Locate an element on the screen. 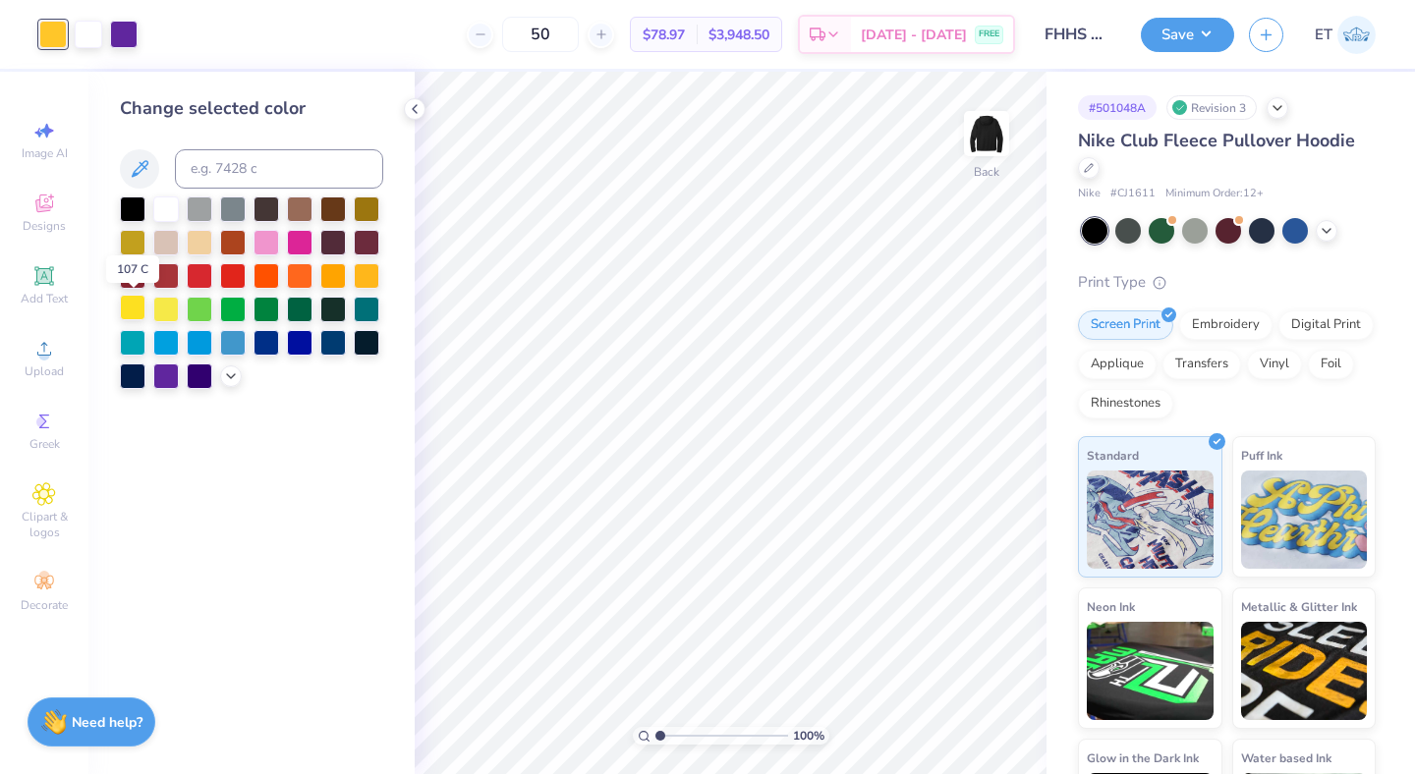 This screenshot has height=774, width=1415. span: 100 % is located at coordinates (809, 736).